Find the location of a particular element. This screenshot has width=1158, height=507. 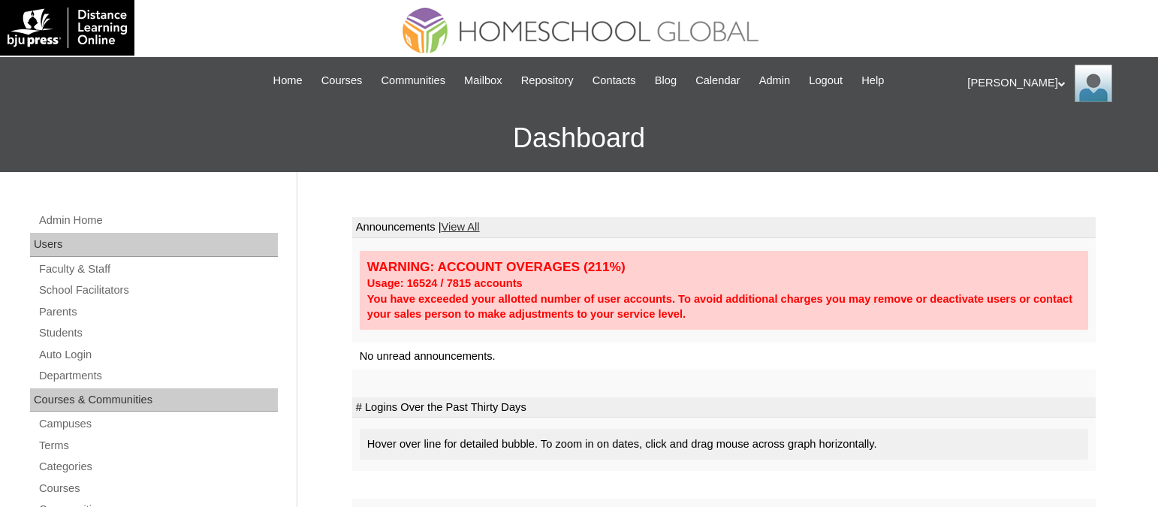

a: Blog is located at coordinates (666, 80).